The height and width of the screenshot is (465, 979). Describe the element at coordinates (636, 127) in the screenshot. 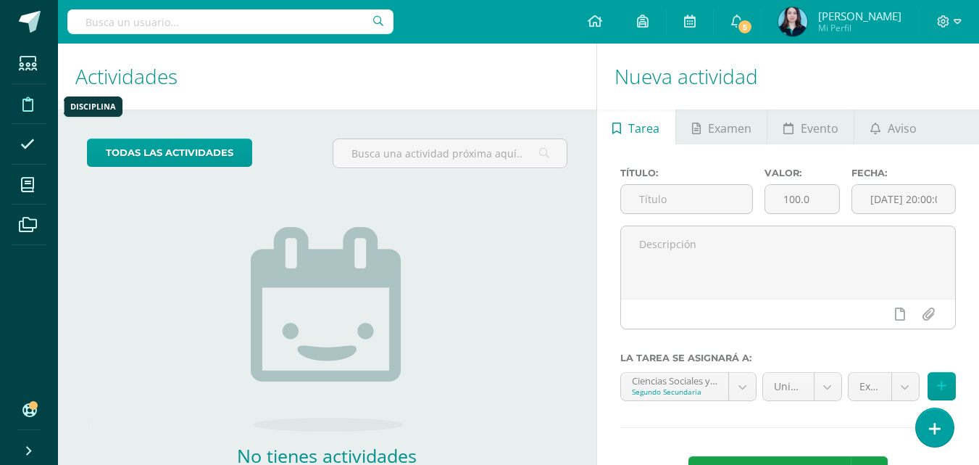

I see `a: Tarea` at that location.